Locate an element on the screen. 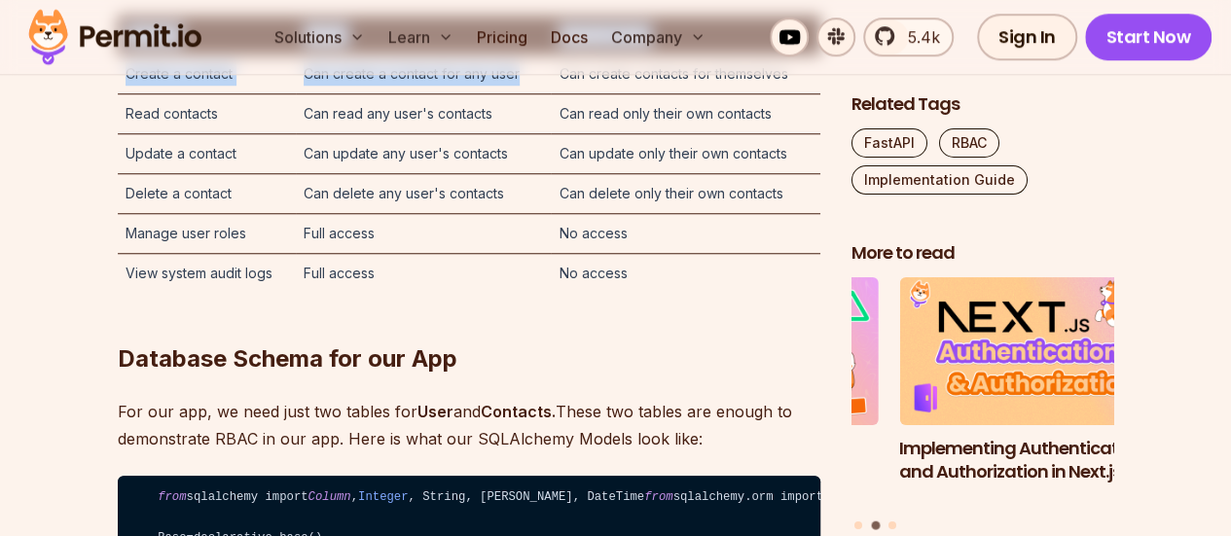 The image size is (1231, 536). h3: Implementing Authentication and Authorization in Next.js is located at coordinates (1031, 461).